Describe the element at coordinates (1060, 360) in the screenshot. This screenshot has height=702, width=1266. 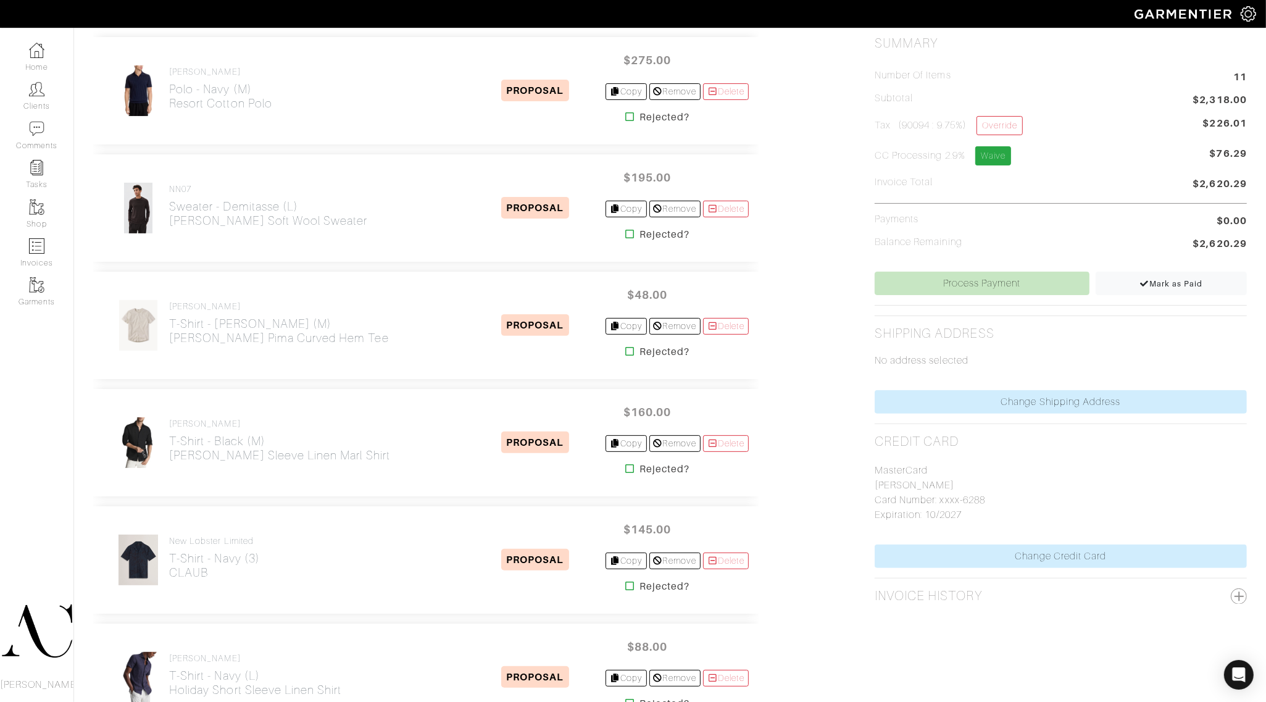
I see `p: No address selected` at that location.